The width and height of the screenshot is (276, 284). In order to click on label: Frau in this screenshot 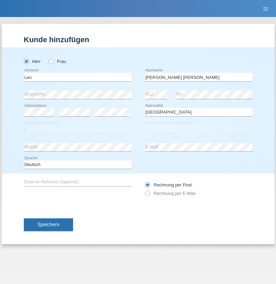, I will do `click(57, 61)`.